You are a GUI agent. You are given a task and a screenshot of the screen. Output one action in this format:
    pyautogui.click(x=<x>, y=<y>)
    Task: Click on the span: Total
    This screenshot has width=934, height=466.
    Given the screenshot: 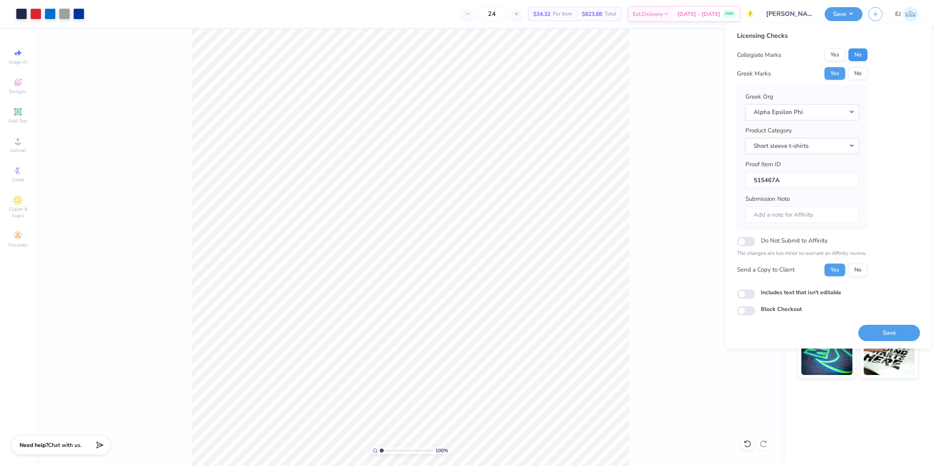 What is the action you would take?
    pyautogui.click(x=610, y=14)
    